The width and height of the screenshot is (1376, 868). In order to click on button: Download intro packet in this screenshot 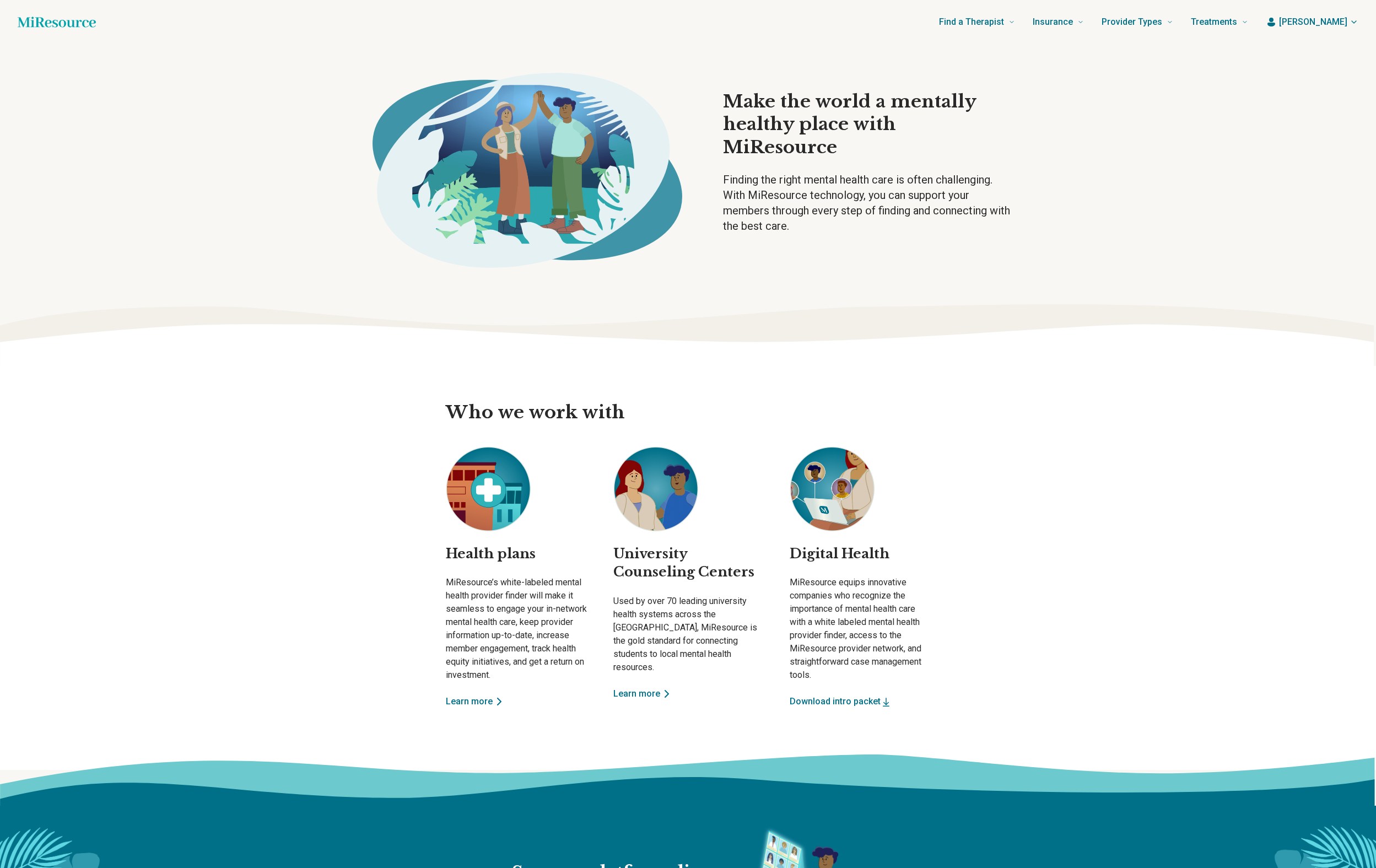, I will do `click(841, 702)`.